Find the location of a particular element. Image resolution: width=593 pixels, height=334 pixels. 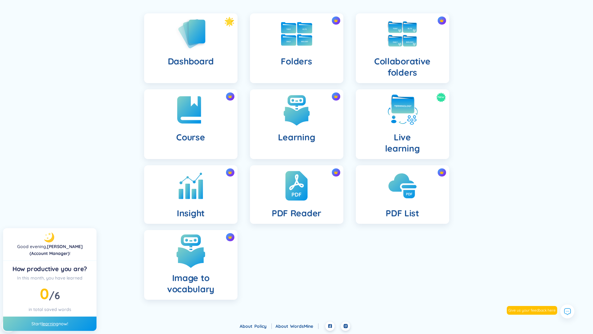

a: crown iconInsight is located at coordinates (191, 195).